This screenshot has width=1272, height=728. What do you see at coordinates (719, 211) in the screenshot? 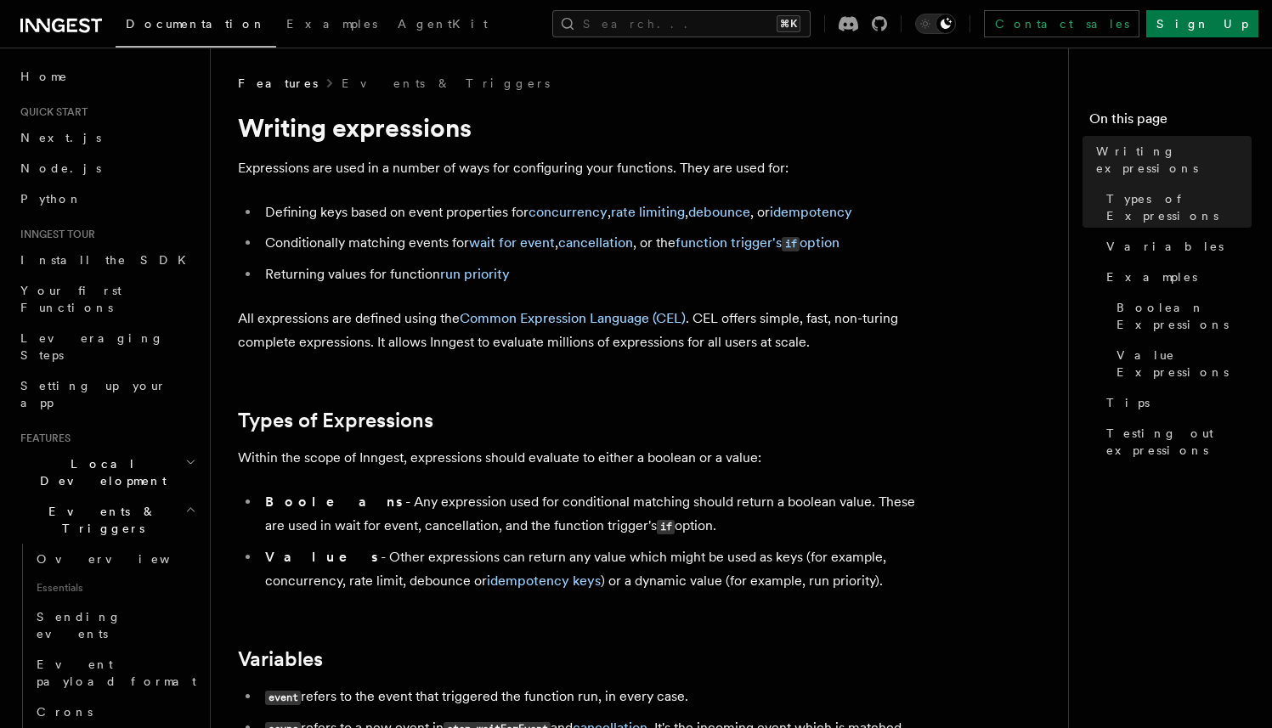
I see `a: debounce` at bounding box center [719, 211].